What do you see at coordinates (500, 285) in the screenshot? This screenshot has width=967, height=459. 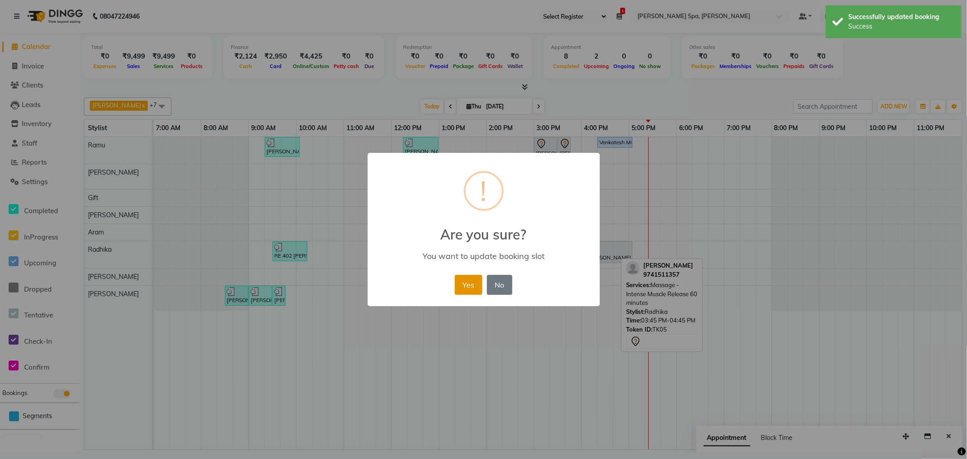 I see `button: No` at bounding box center [500, 285].